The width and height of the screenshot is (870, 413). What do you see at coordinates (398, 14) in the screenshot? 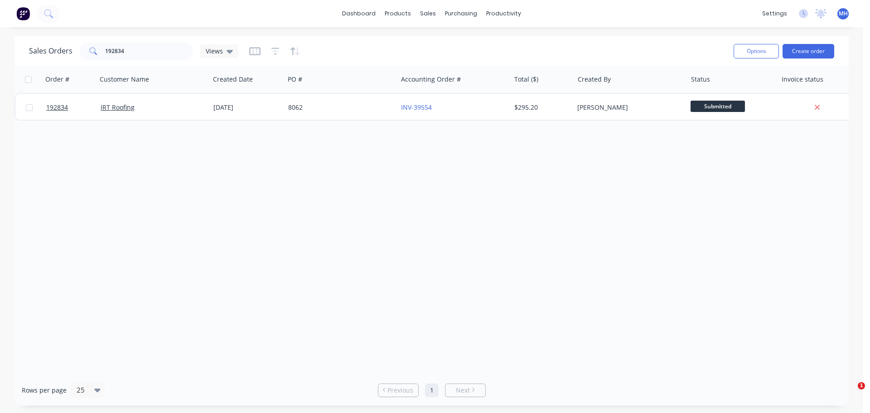
I see `div: products` at bounding box center [398, 14].